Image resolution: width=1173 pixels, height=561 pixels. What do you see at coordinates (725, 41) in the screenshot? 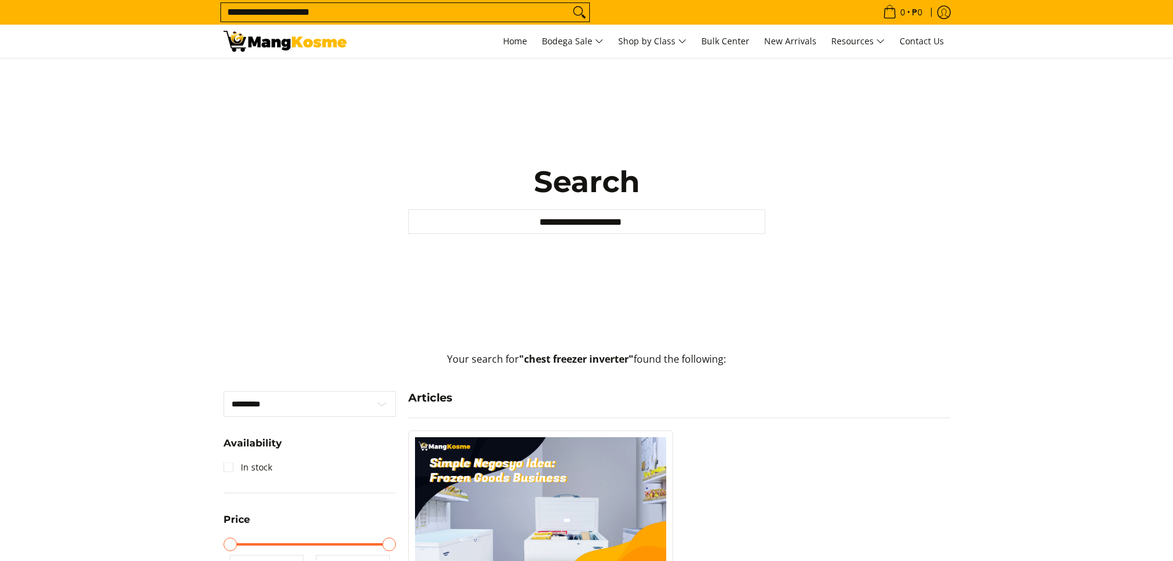
I see `span: Bulk Center` at bounding box center [725, 41].